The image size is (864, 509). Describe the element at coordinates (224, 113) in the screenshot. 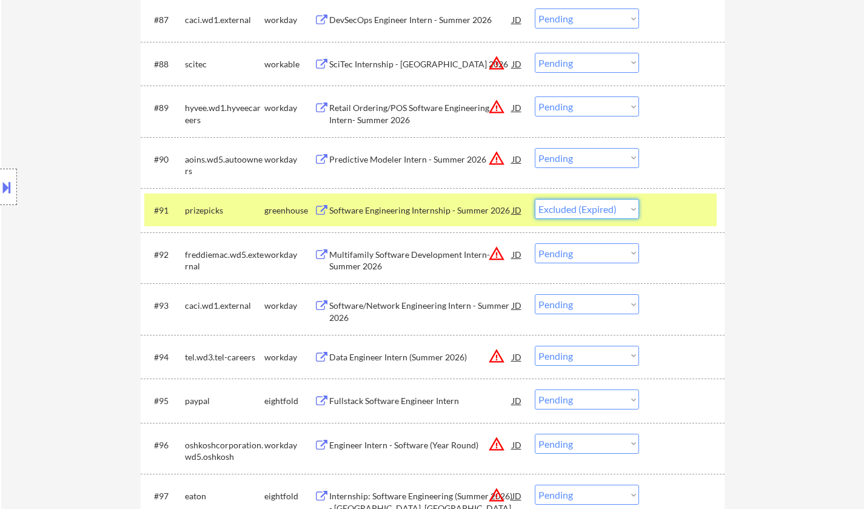

I see `div: hyvee.wd1.hyveecareers` at that location.